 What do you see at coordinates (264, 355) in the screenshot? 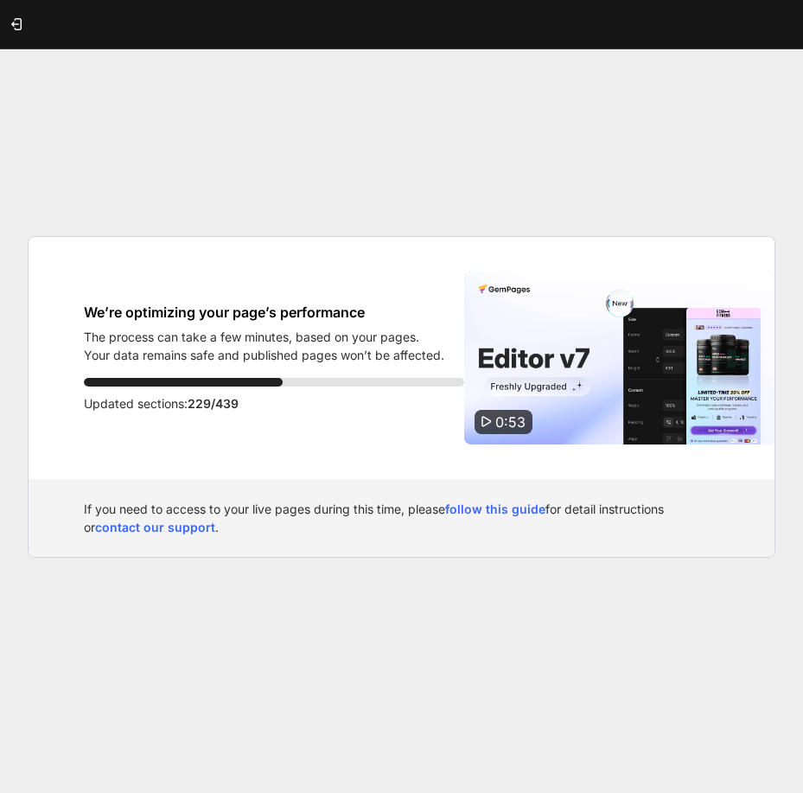
I see `p: Your data remains safe and published pages won’t be affected.` at bounding box center [264, 355].